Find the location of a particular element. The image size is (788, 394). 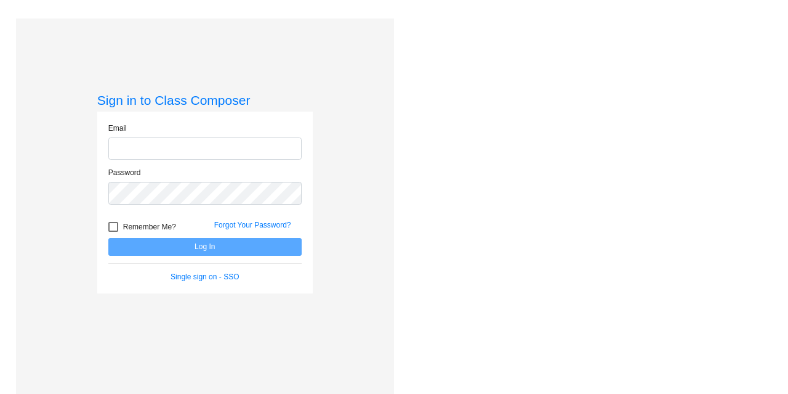

span: Remember Me? is located at coordinates (150, 227).